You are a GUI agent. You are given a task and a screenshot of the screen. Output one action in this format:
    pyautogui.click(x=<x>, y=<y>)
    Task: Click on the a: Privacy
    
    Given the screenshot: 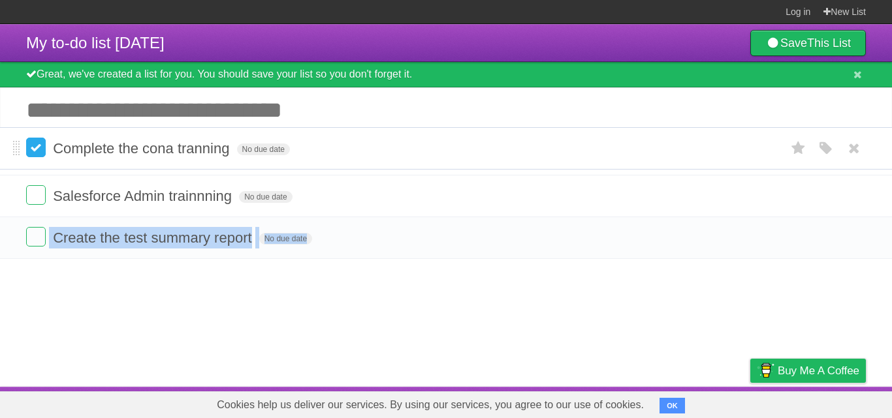 What is the action you would take?
    pyautogui.click(x=750, y=403)
    